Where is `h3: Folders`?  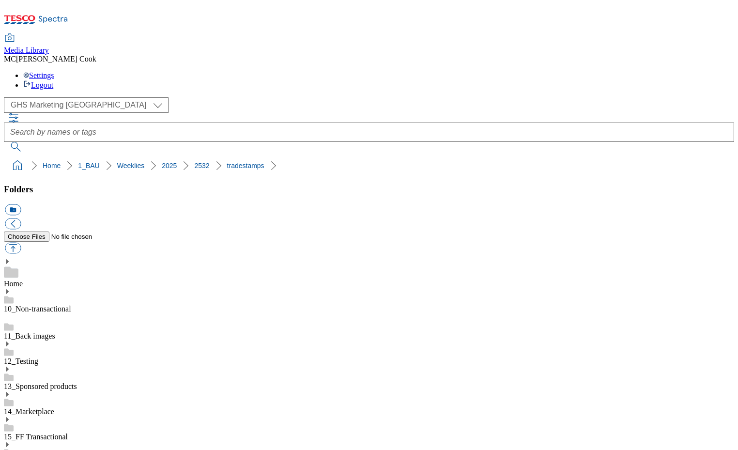
h3: Folders is located at coordinates (369, 189).